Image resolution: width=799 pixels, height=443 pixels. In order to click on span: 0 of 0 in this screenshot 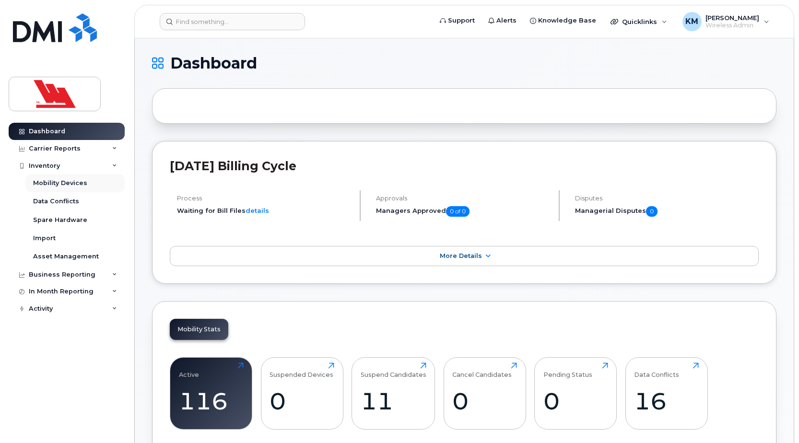, I will do `click(457, 211)`.